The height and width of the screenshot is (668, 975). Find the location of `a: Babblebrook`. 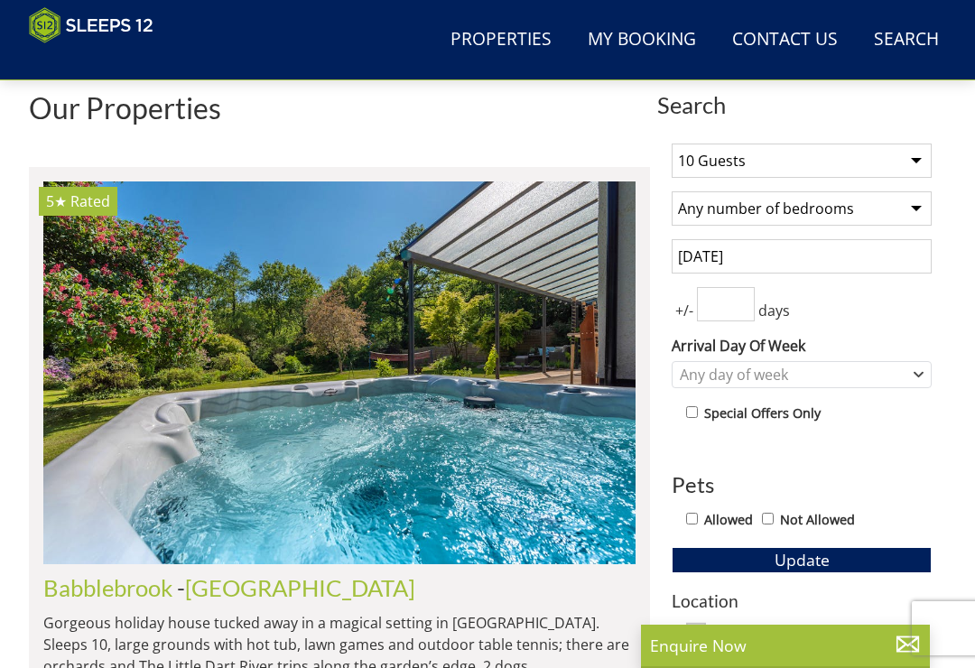

a: Babblebrook is located at coordinates (107, 588).